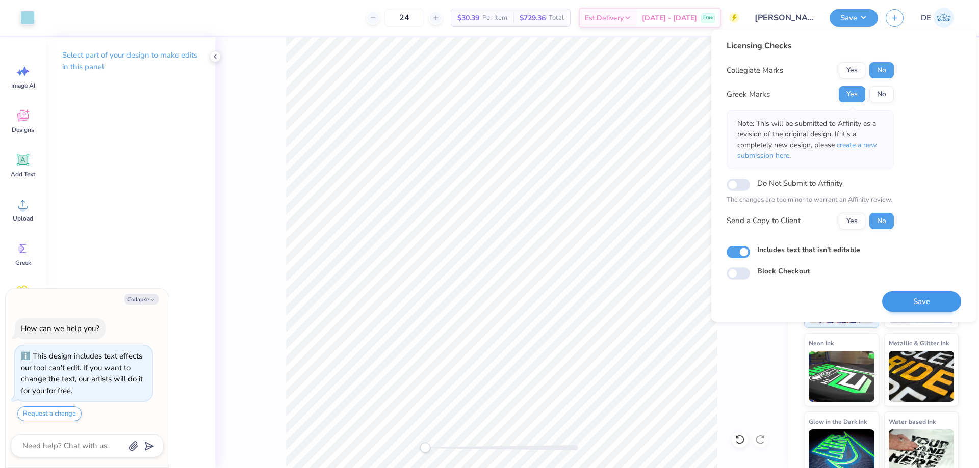 The width and height of the screenshot is (979, 468). What do you see at coordinates (60, 329) in the screenshot?
I see `div: How can we help you?` at bounding box center [60, 329].